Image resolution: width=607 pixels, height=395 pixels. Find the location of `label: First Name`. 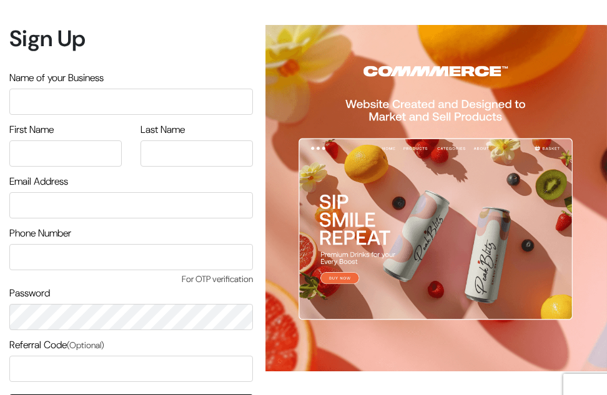

label: First Name is located at coordinates (31, 130).